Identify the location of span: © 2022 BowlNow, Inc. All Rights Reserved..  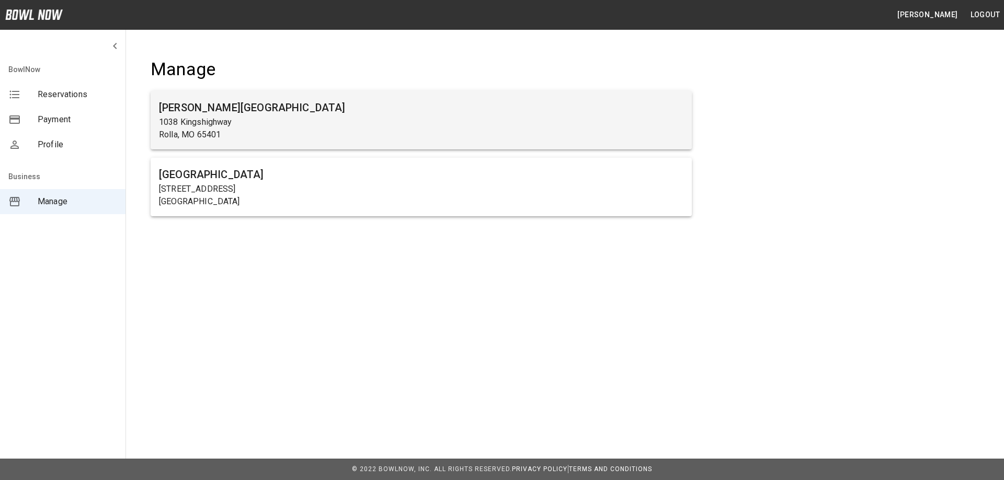
(432, 469).